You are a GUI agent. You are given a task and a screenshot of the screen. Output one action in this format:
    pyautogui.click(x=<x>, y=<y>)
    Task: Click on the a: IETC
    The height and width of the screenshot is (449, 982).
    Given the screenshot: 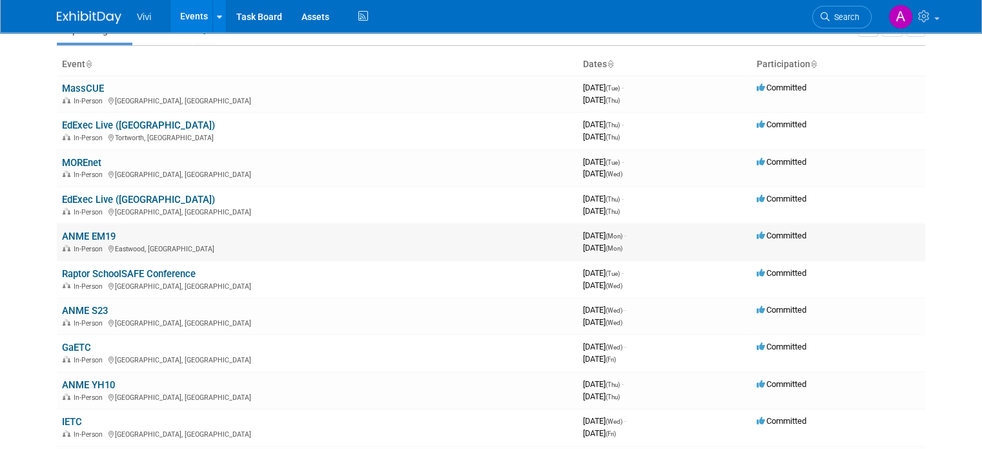 What is the action you would take?
    pyautogui.click(x=72, y=422)
    